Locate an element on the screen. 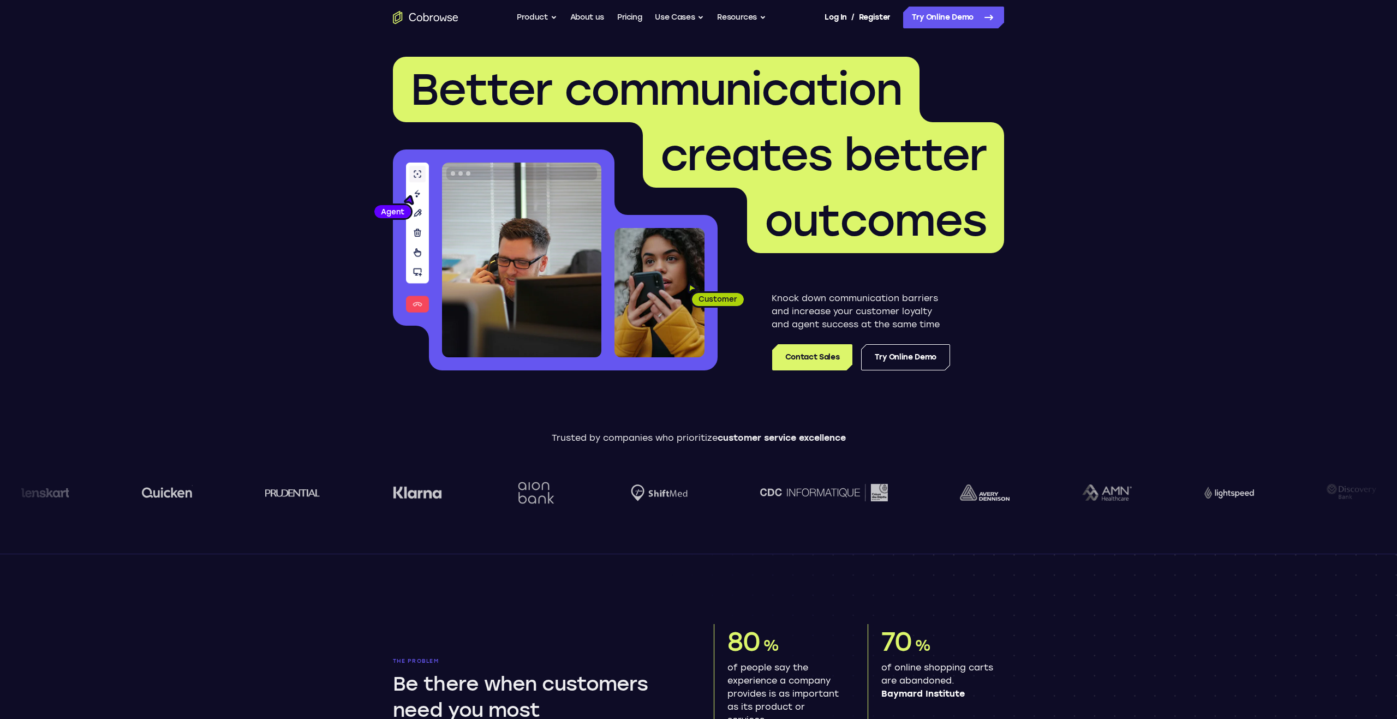  img: Aion Bank is located at coordinates (523, 493).